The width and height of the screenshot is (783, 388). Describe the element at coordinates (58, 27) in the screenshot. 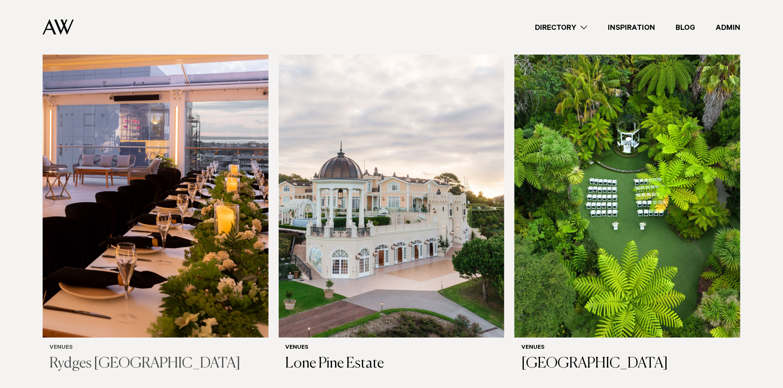

I see `img: Auckland Weddings Logo` at that location.